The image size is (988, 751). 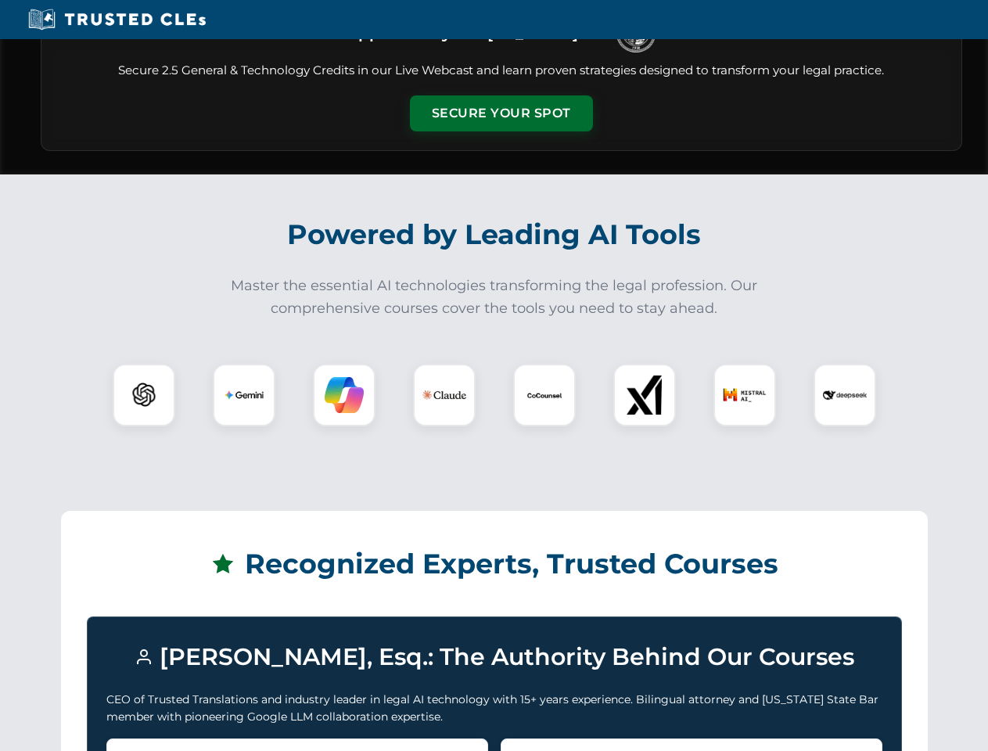 What do you see at coordinates (744, 395) in the screenshot?
I see `img: Mistral AI Logo` at bounding box center [744, 395].